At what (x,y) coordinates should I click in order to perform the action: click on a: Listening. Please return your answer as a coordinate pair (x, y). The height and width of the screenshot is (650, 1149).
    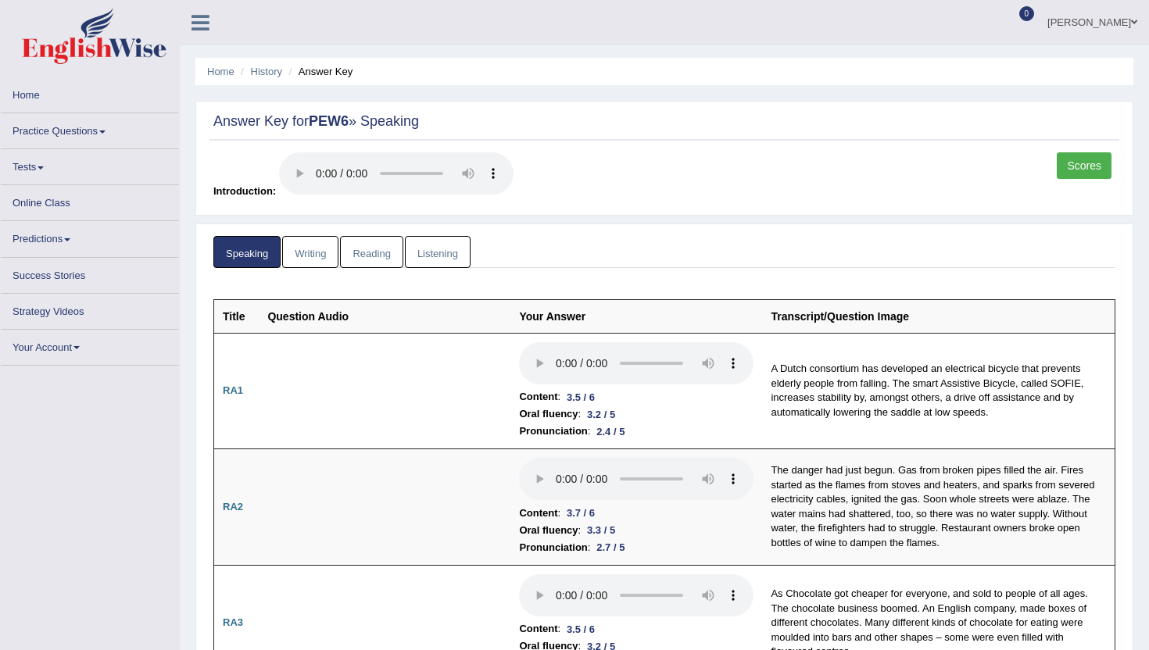
    Looking at the image, I should click on (438, 252).